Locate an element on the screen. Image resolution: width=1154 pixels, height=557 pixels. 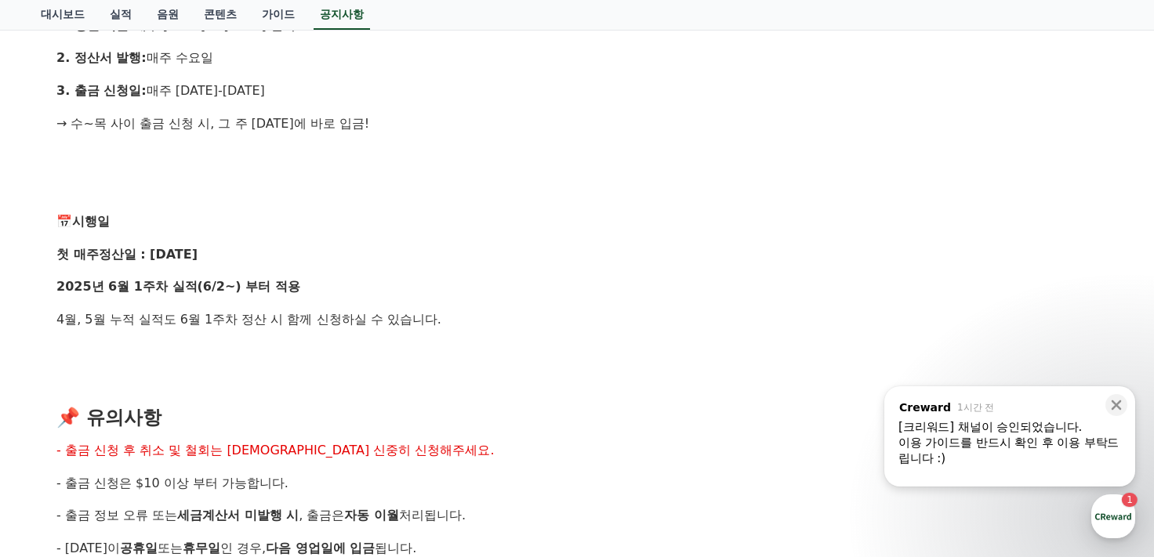
p: 4월, 5월 누적 실적도 6월 1주차 정산 시 함께 신청하실 수 있습니다. is located at coordinates (577, 320).